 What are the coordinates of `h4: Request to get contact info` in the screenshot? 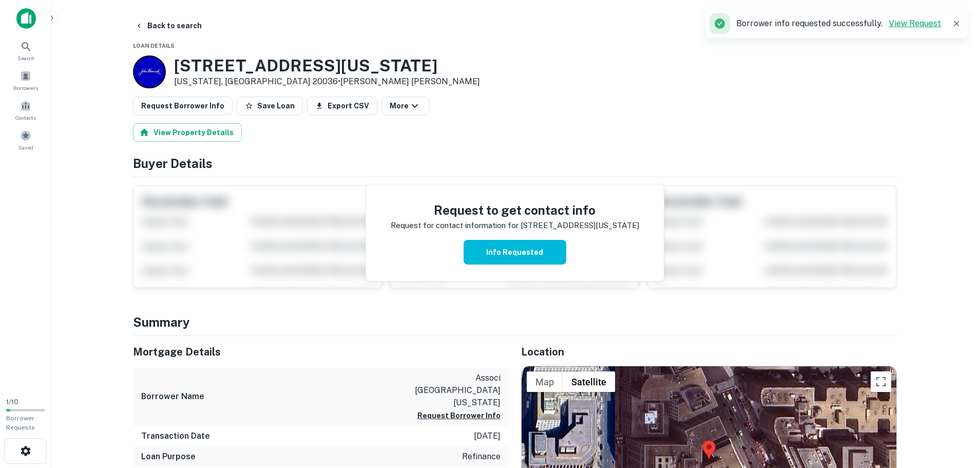 It's located at (515, 210).